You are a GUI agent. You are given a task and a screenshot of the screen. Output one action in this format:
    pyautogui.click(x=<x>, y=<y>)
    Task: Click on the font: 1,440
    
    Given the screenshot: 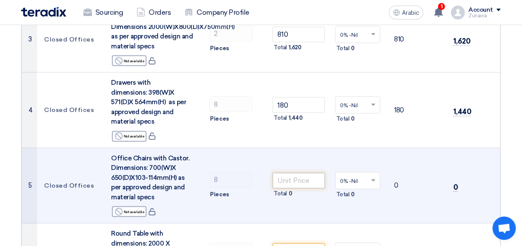 What is the action you would take?
    pyautogui.click(x=462, y=112)
    